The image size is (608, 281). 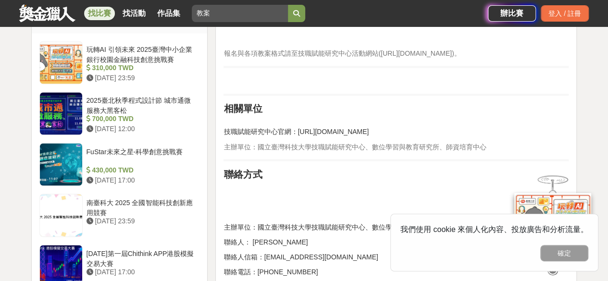 I want to click on a: 辦比賽, so click(x=512, y=13).